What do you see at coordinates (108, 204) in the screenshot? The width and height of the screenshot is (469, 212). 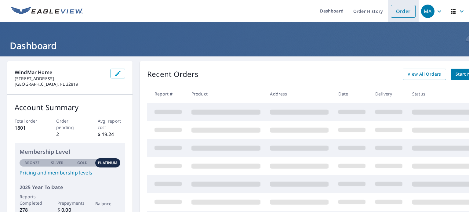 I see `p: Balance` at bounding box center [108, 204].